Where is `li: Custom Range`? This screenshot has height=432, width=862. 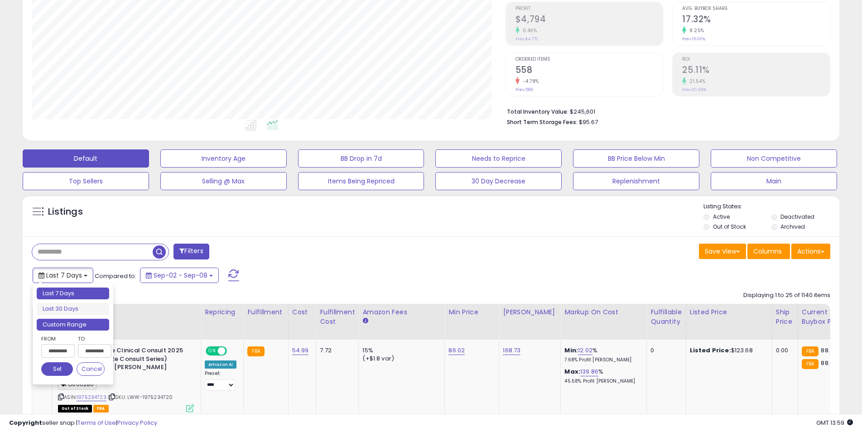 li: Custom Range is located at coordinates (73, 325).